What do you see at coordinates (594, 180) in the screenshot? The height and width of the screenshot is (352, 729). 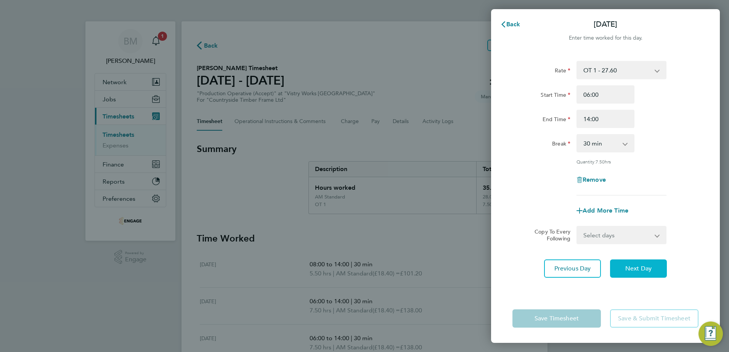 I see `span: Remove` at bounding box center [594, 180].